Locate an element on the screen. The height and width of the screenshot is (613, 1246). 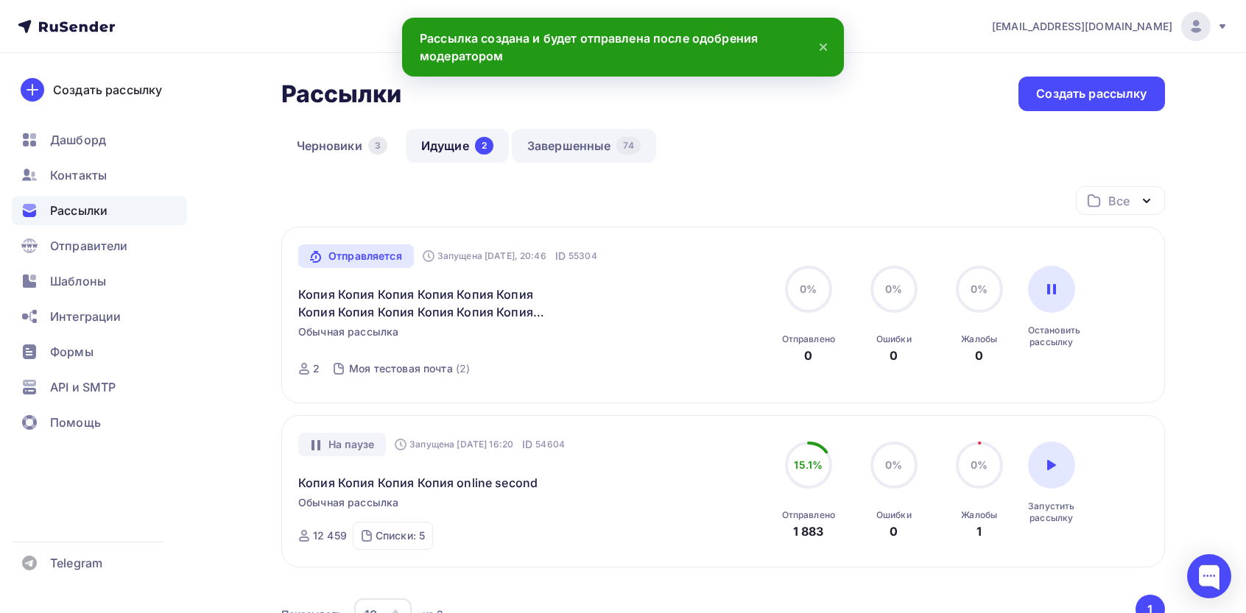
a: Черновики3 is located at coordinates (342, 146).